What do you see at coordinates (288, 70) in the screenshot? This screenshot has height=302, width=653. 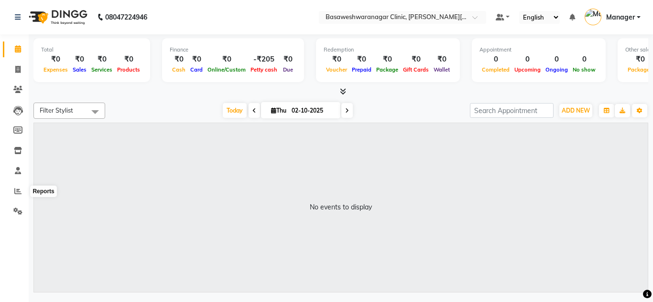 I see `span: Due` at bounding box center [288, 70].